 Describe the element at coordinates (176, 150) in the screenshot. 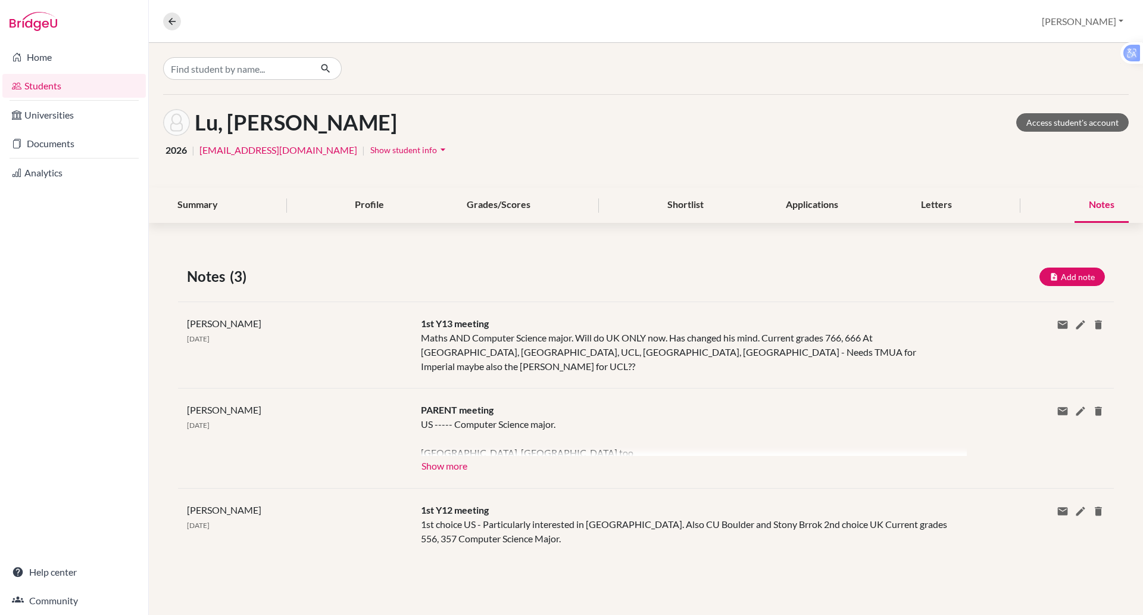

I see `span: 2026` at that location.